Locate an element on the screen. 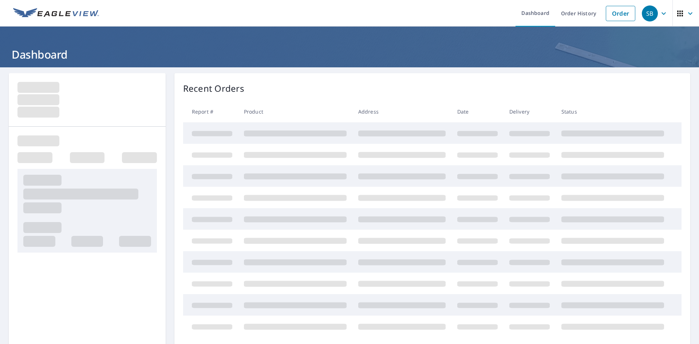 This screenshot has width=699, height=344. th: Product is located at coordinates (295, 111).